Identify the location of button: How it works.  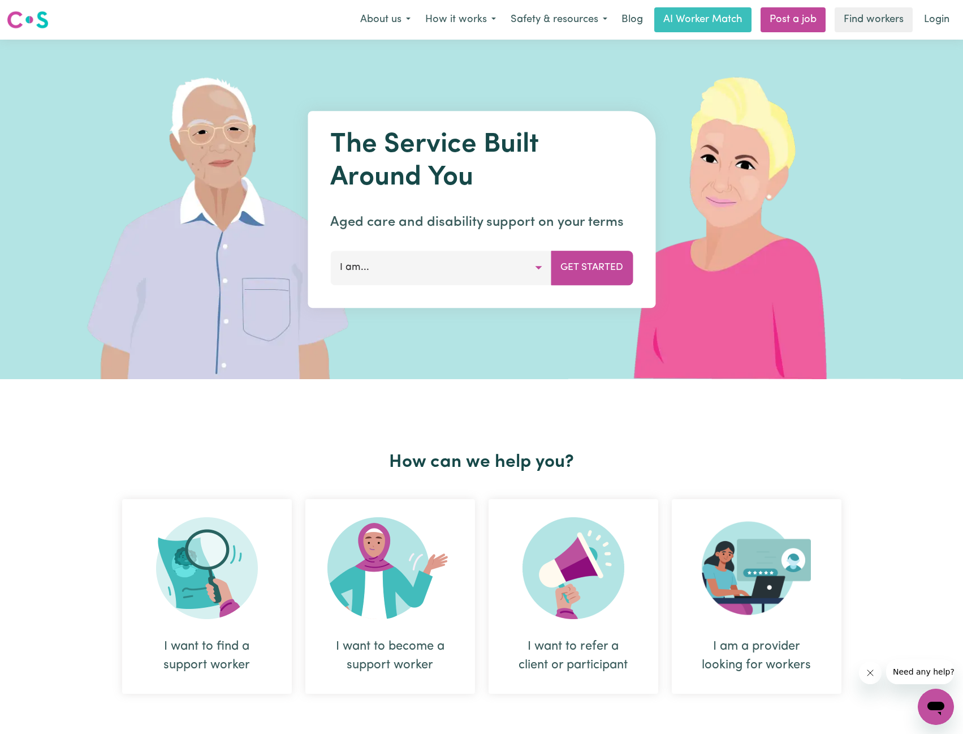
(460, 20).